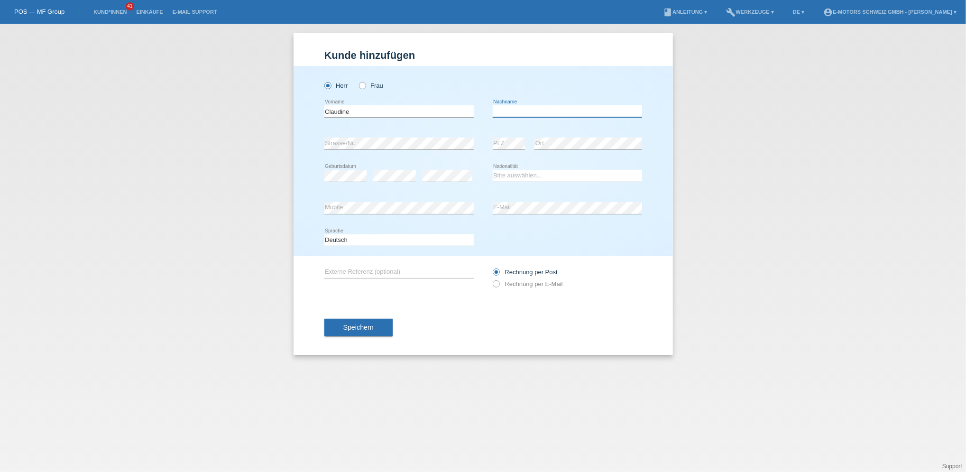 This screenshot has width=966, height=472. What do you see at coordinates (327, 85) in the screenshot?
I see `input: Herr` at bounding box center [327, 85].